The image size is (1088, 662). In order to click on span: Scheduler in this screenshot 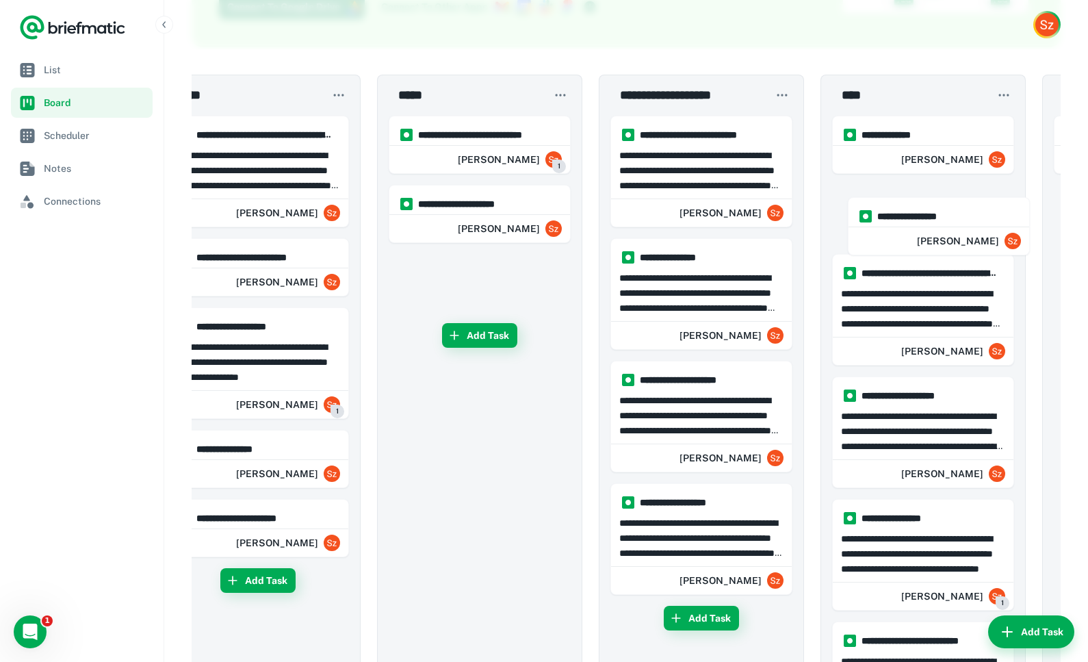, I will do `click(95, 136)`.